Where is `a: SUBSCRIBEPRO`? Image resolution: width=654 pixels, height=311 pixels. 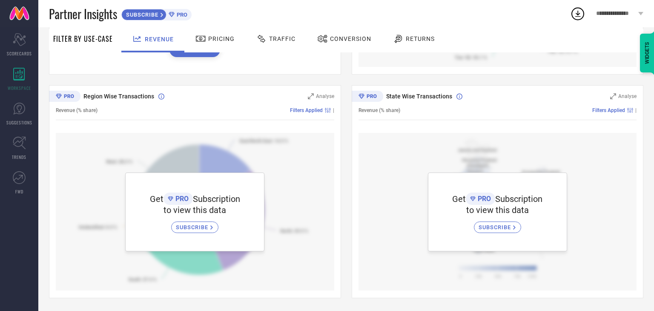
a: SUBSCRIBEPRO is located at coordinates (156, 14).